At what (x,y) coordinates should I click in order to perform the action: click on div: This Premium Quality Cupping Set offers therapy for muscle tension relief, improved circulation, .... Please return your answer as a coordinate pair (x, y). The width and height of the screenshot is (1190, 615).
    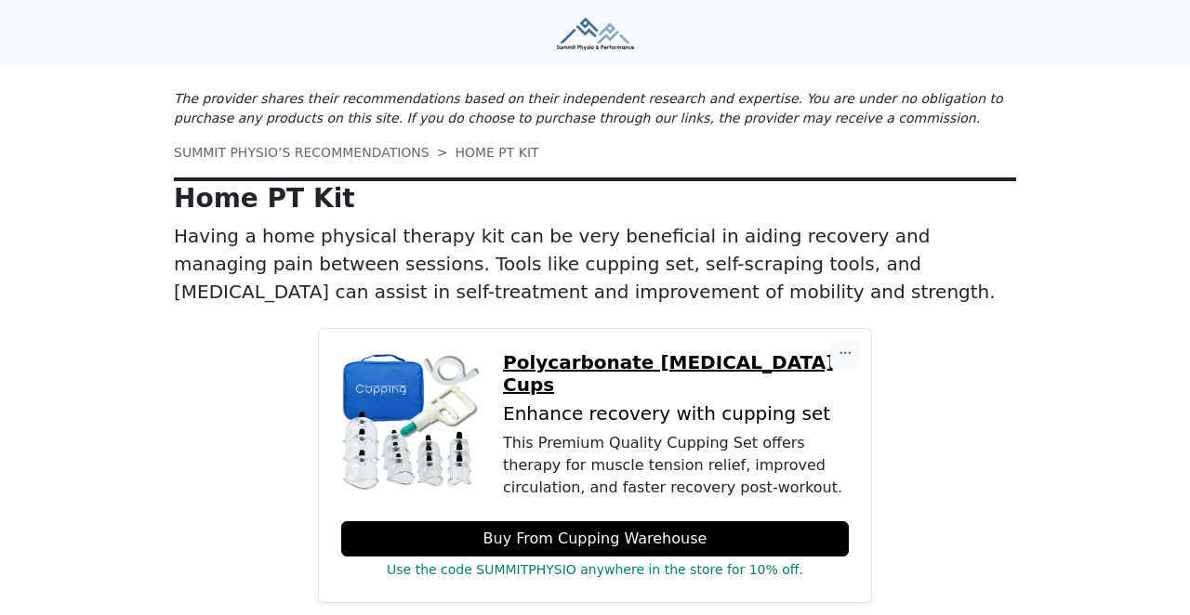
    Looking at the image, I should click on (676, 466).